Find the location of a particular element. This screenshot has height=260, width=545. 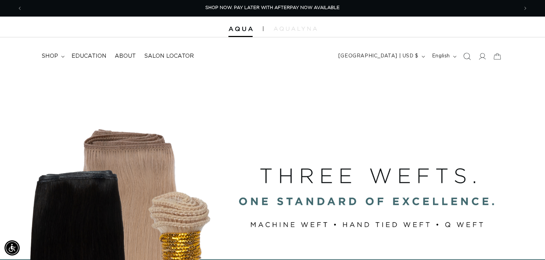

span: About is located at coordinates (125, 56).